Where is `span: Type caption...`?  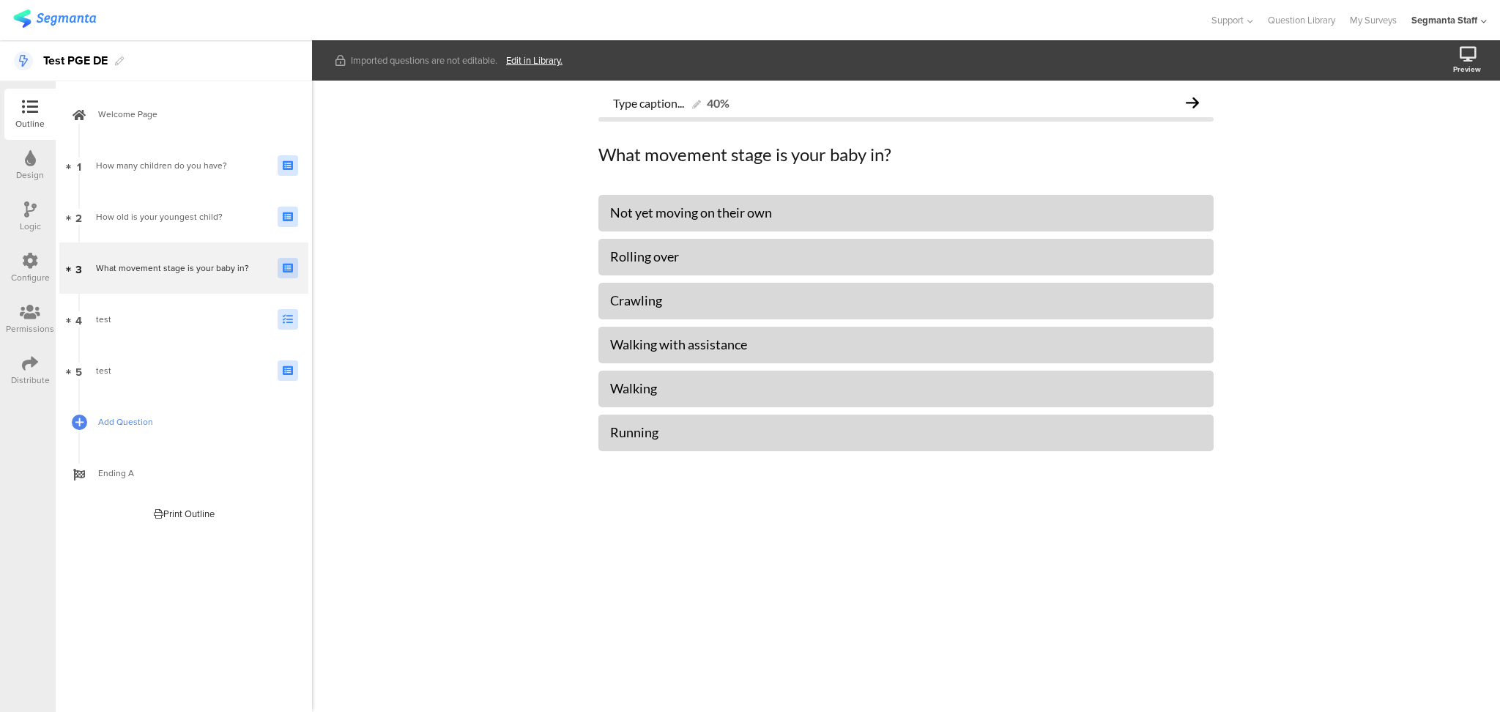 span: Type caption... is located at coordinates (648, 103).